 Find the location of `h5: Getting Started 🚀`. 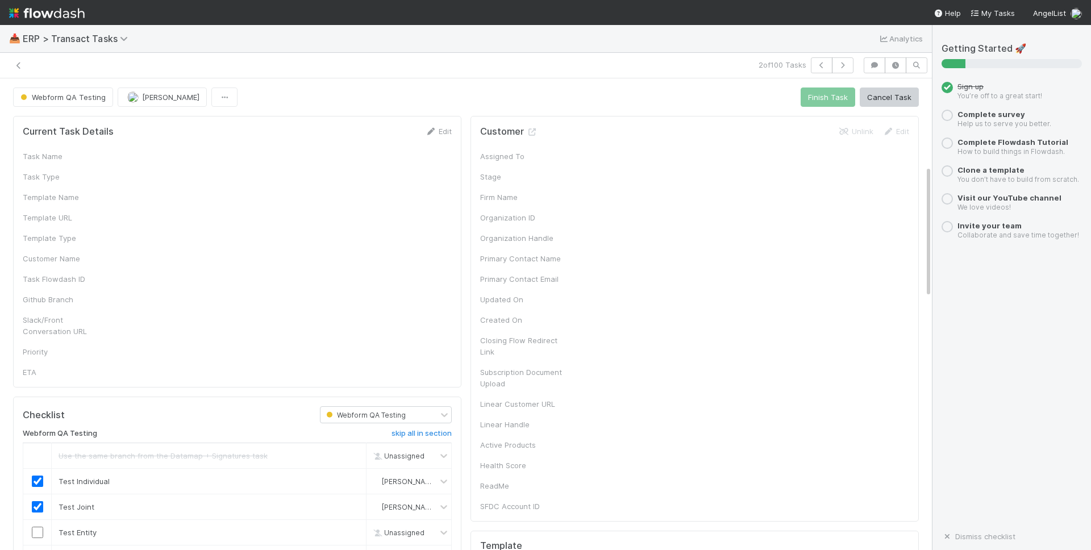

h5: Getting Started 🚀 is located at coordinates (1012, 49).